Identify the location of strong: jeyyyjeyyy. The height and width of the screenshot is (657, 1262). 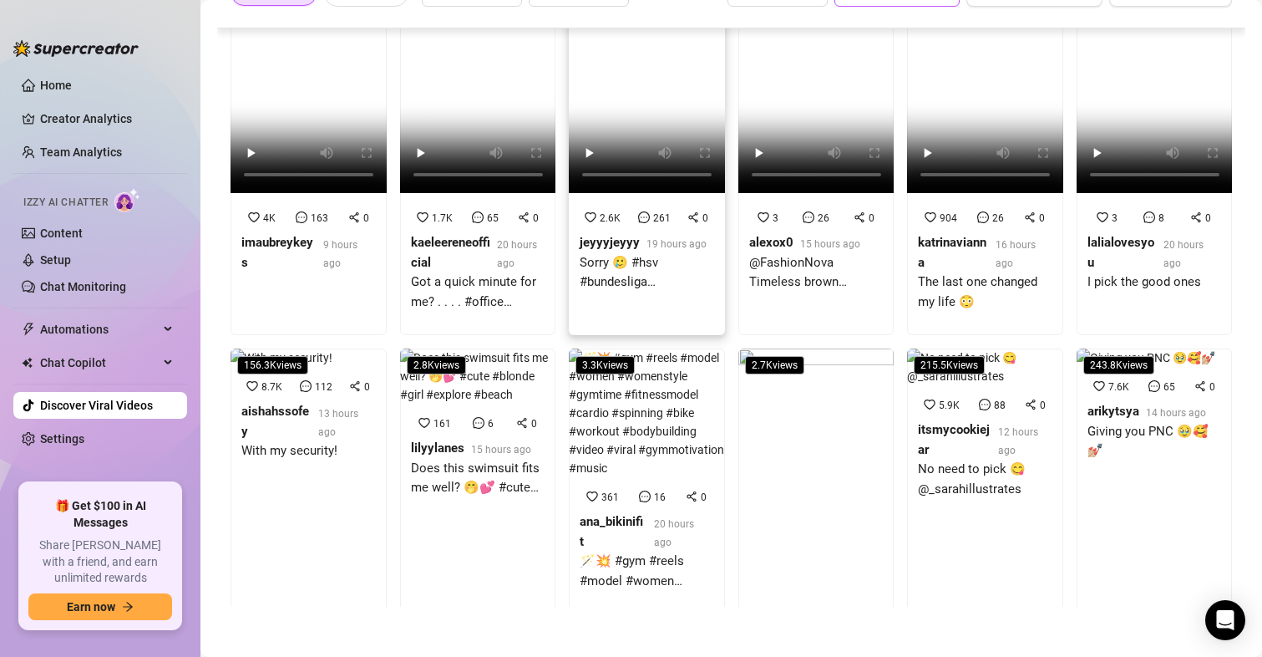
(610, 242).